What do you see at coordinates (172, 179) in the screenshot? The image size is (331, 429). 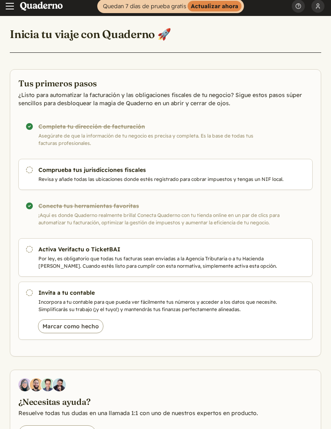 I see `p: Revisa y añade todas las ubicaciones donde estés registrado para cobrar impuestos y tengas un NIF...` at bounding box center [172, 179].